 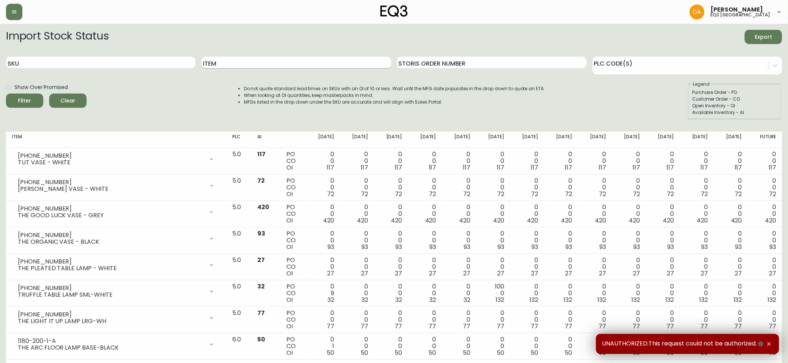 I want to click on span: 50, so click(x=261, y=340).